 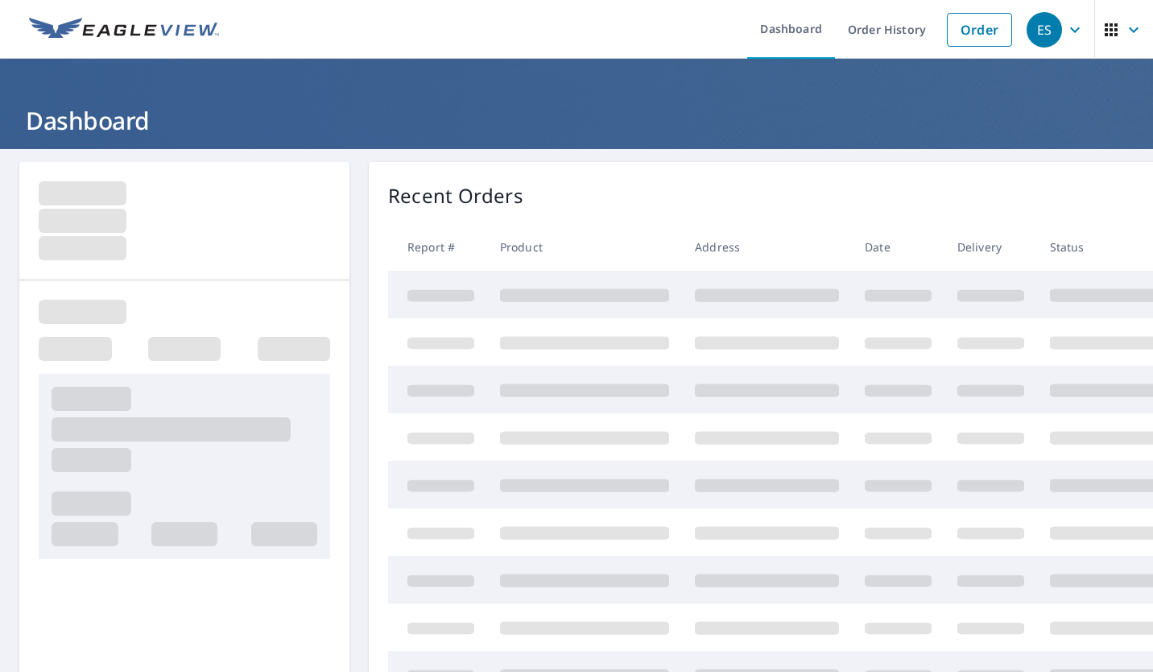 I want to click on h1: Dashboard, so click(x=577, y=120).